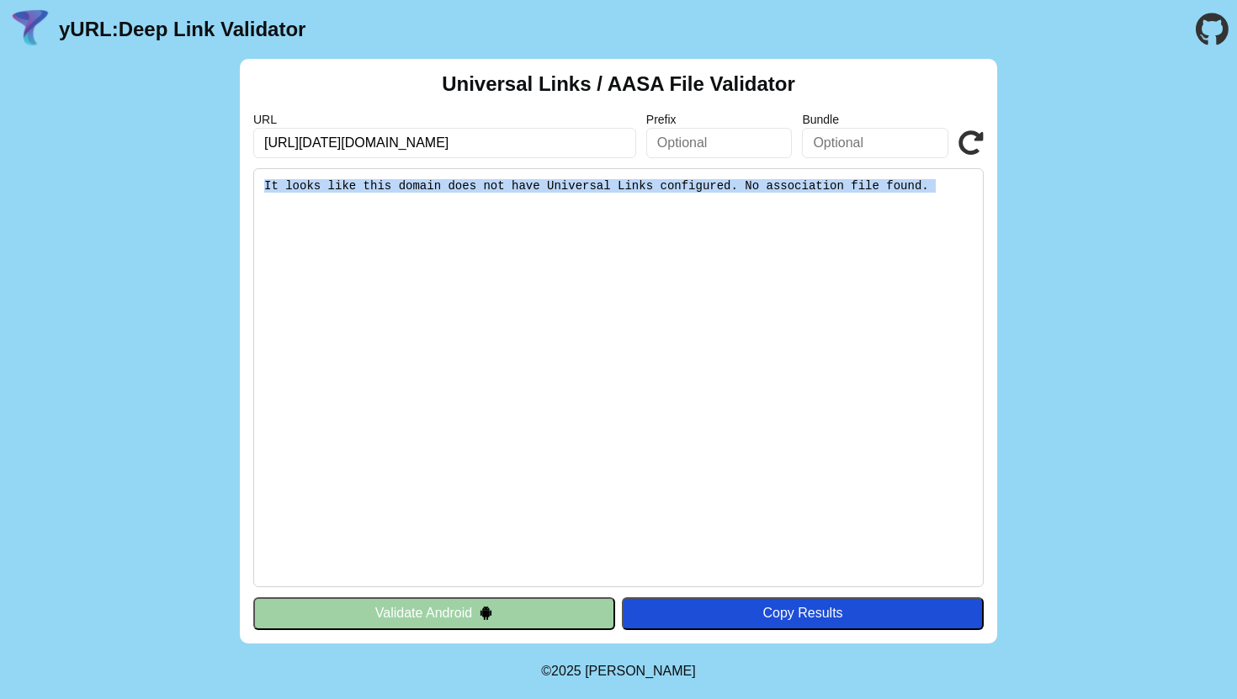 This screenshot has height=699, width=1237. What do you see at coordinates (566, 671) in the screenshot?
I see `span: 2025` at bounding box center [566, 671].